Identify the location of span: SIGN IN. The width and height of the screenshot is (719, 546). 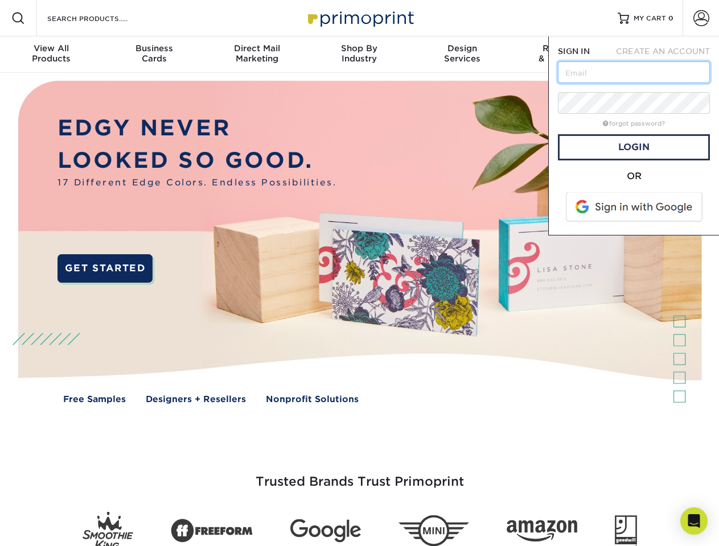
(574, 51).